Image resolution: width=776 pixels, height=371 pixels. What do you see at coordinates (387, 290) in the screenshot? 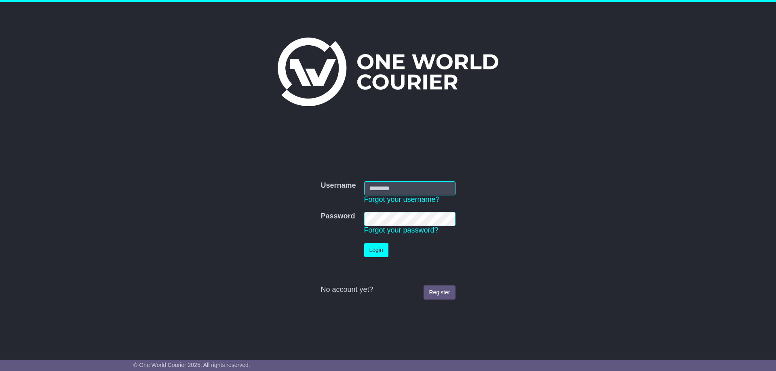
I see `div: No account yet?` at bounding box center [387, 290].